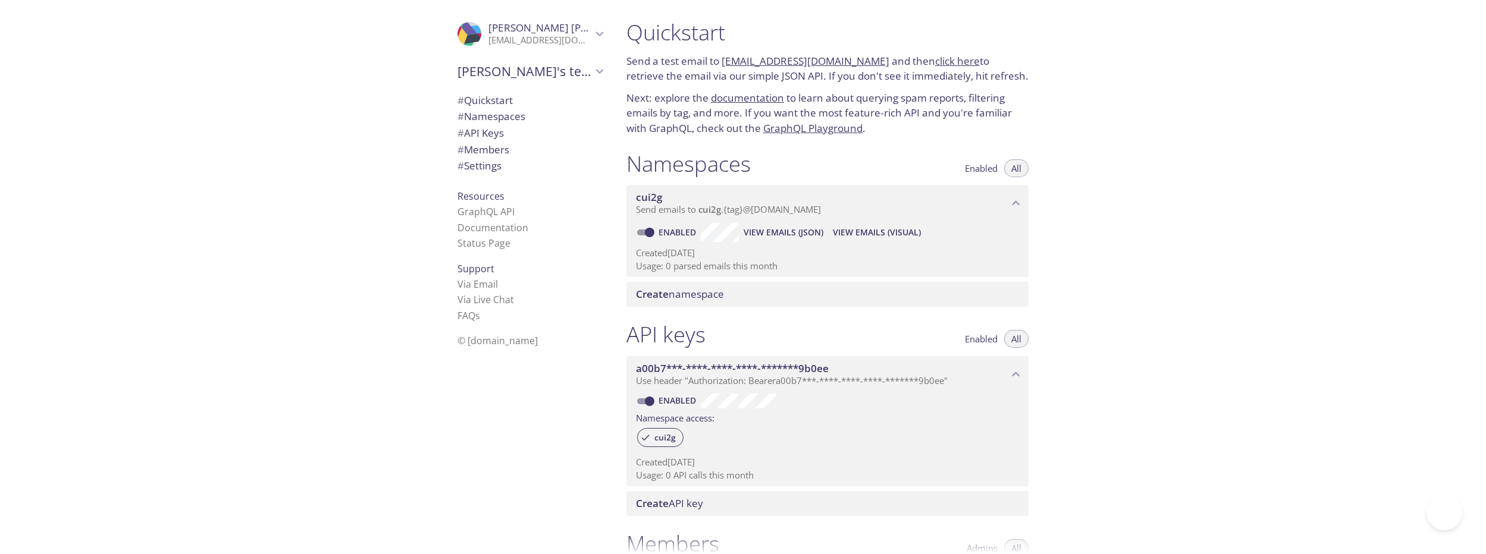 The height and width of the screenshot is (554, 1486). I want to click on p: Next: explore the to learn about querying spam reports, filtering emails by tag, and more. If you..., so click(827, 113).